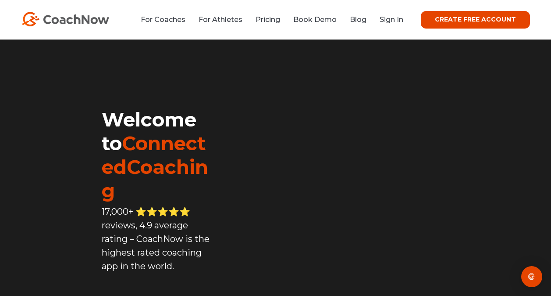  What do you see at coordinates (315, 19) in the screenshot?
I see `a: Book Demo` at bounding box center [315, 19].